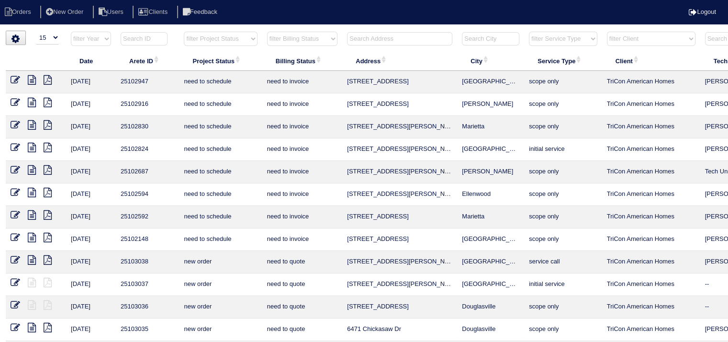 The width and height of the screenshot is (728, 342). Describe the element at coordinates (147, 104) in the screenshot. I see `td: 25102916` at that location.